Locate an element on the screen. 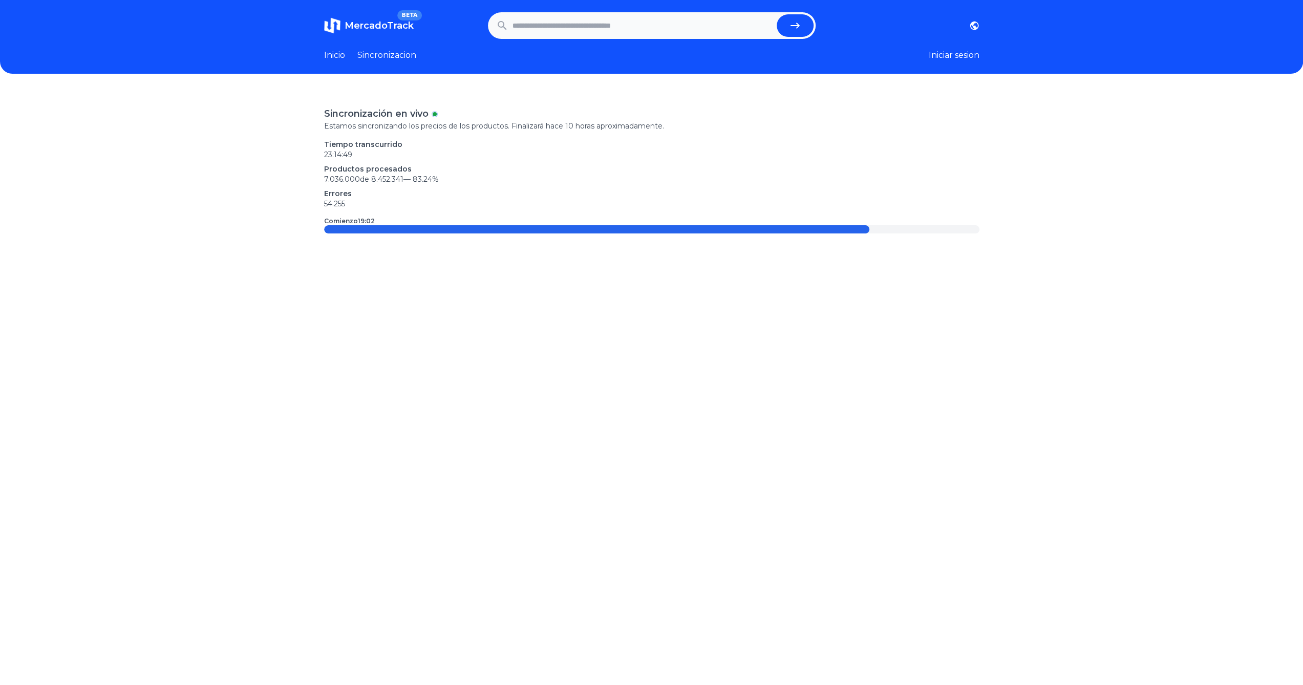 The width and height of the screenshot is (1303, 685). img: MercadoTrack is located at coordinates (332, 26).